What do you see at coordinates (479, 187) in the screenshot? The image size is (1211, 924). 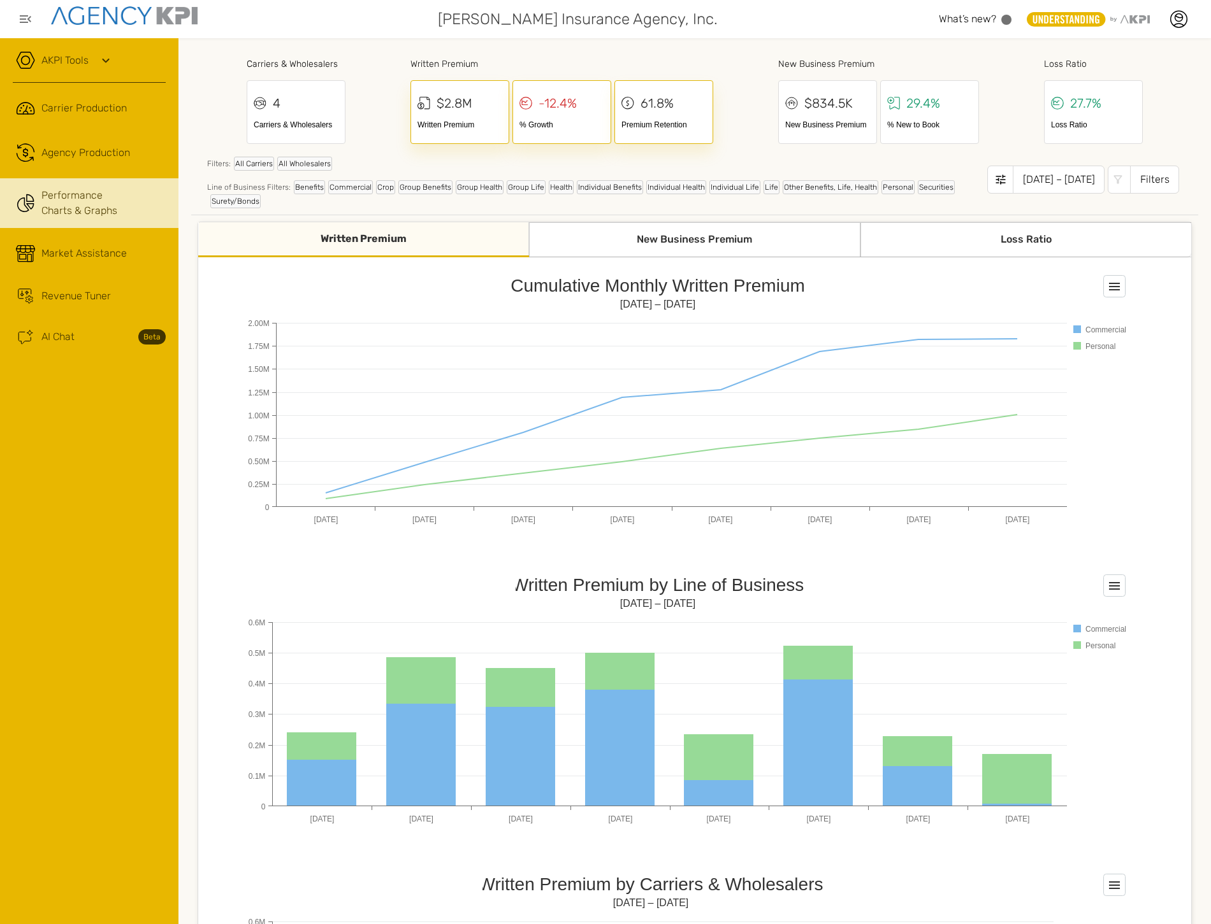 I see `div: Group Health` at bounding box center [479, 187].